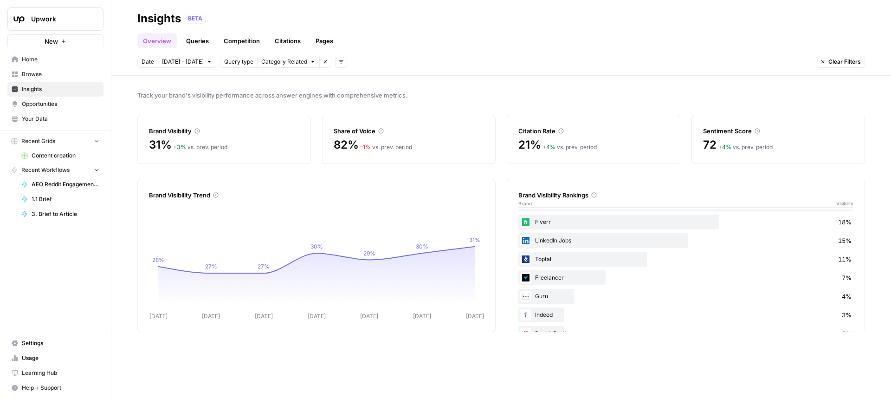 The height and width of the screenshot is (399, 891). I want to click on span: Opportunities, so click(60, 104).